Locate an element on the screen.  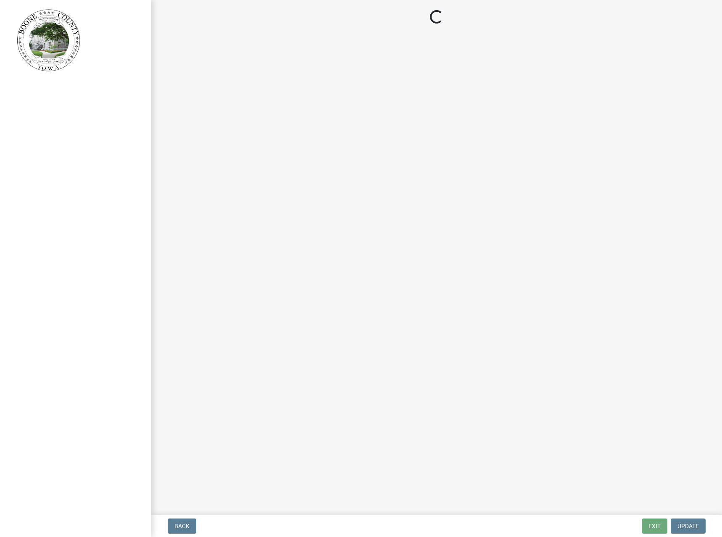
button: Back is located at coordinates (182, 526).